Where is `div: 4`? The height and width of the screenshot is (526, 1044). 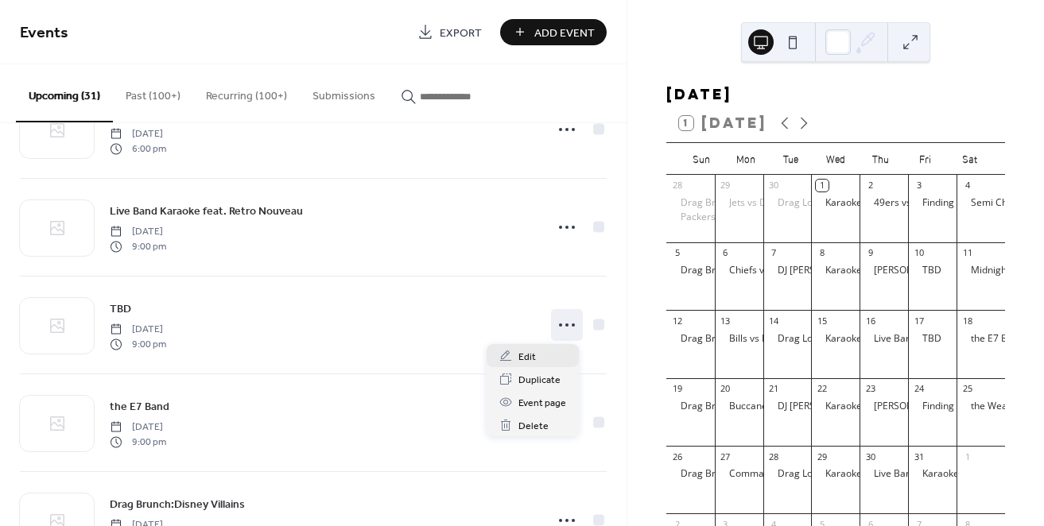 div: 4 is located at coordinates (967, 185).